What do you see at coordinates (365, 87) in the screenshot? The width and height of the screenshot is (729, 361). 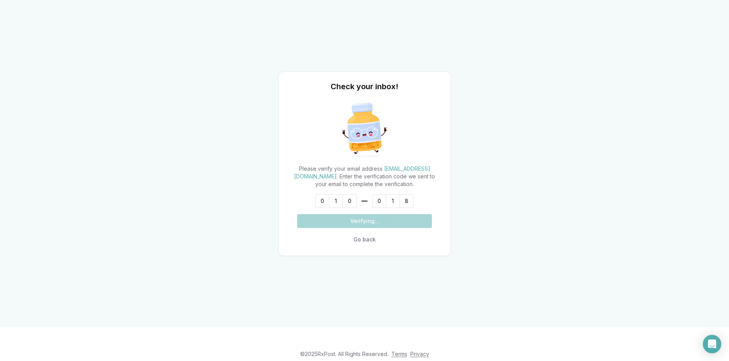 I see `h1: Check your inbox!` at bounding box center [365, 87].